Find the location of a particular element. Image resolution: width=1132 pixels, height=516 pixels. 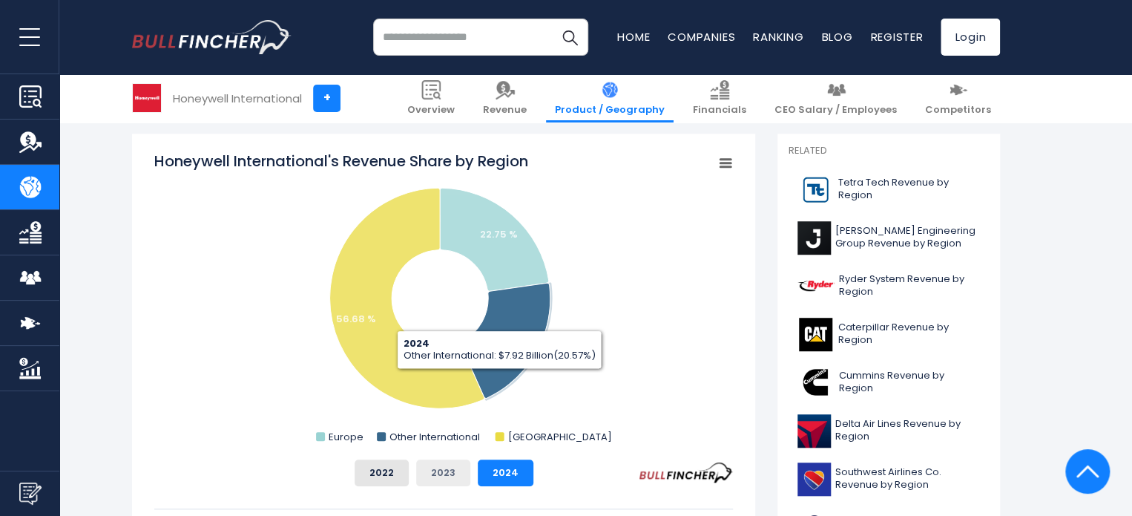

p: Related is located at coordinates (889, 151).